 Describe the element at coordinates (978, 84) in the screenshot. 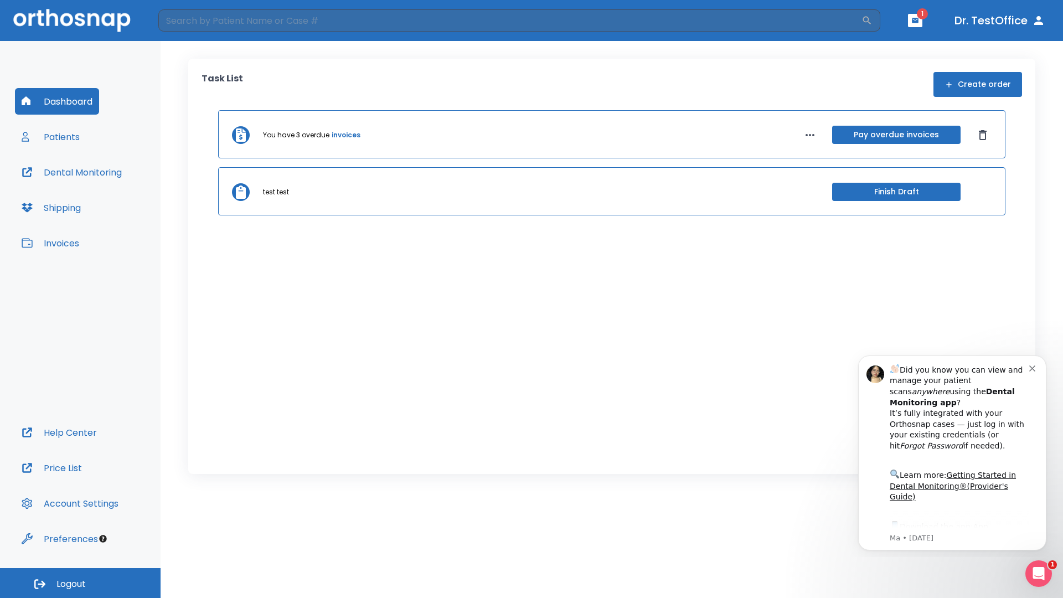

I see `button: Create order` at that location.